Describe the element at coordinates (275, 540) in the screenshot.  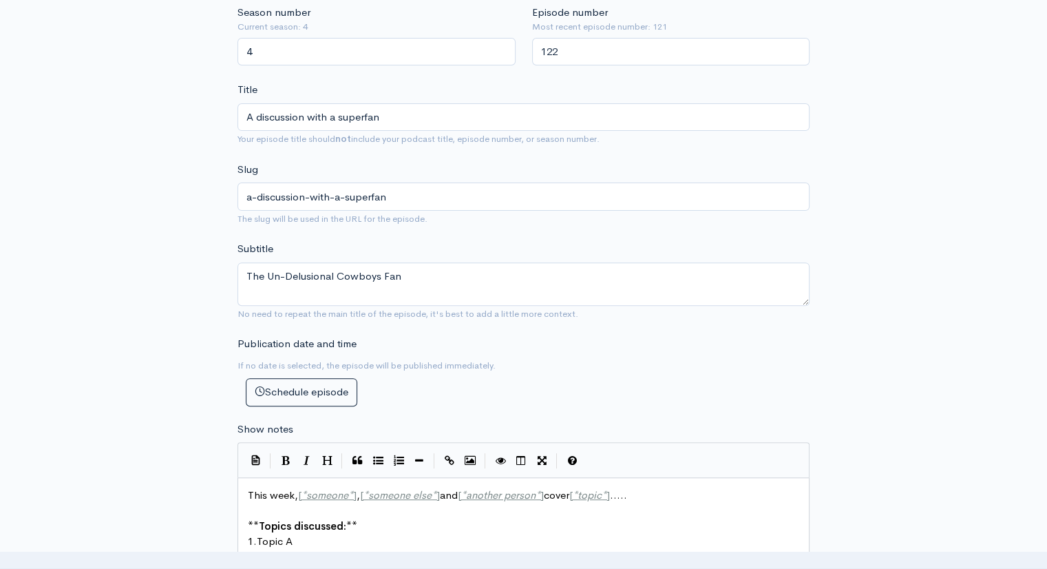
I see `span: Topic A` at that location.